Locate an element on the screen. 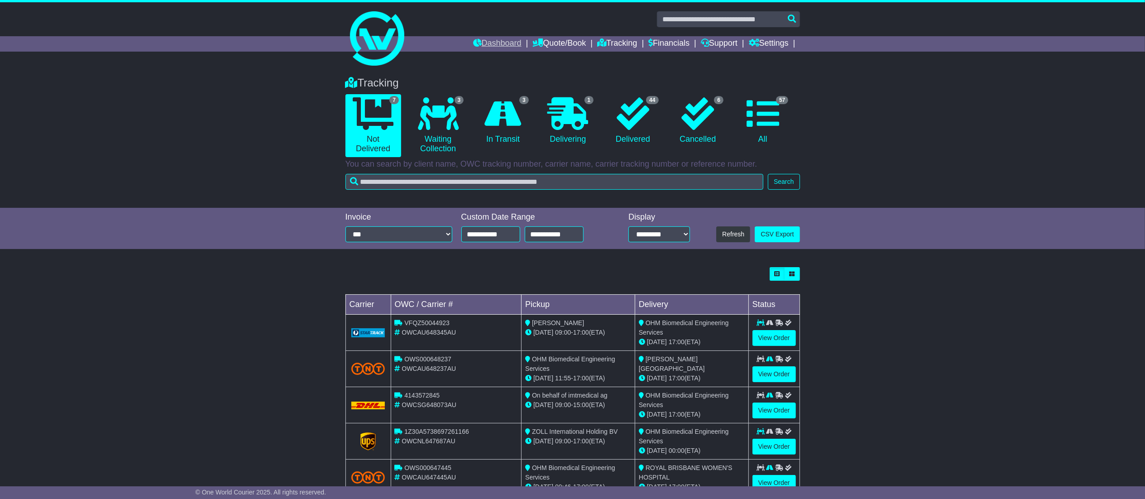  div: Tracking is located at coordinates (573, 83).